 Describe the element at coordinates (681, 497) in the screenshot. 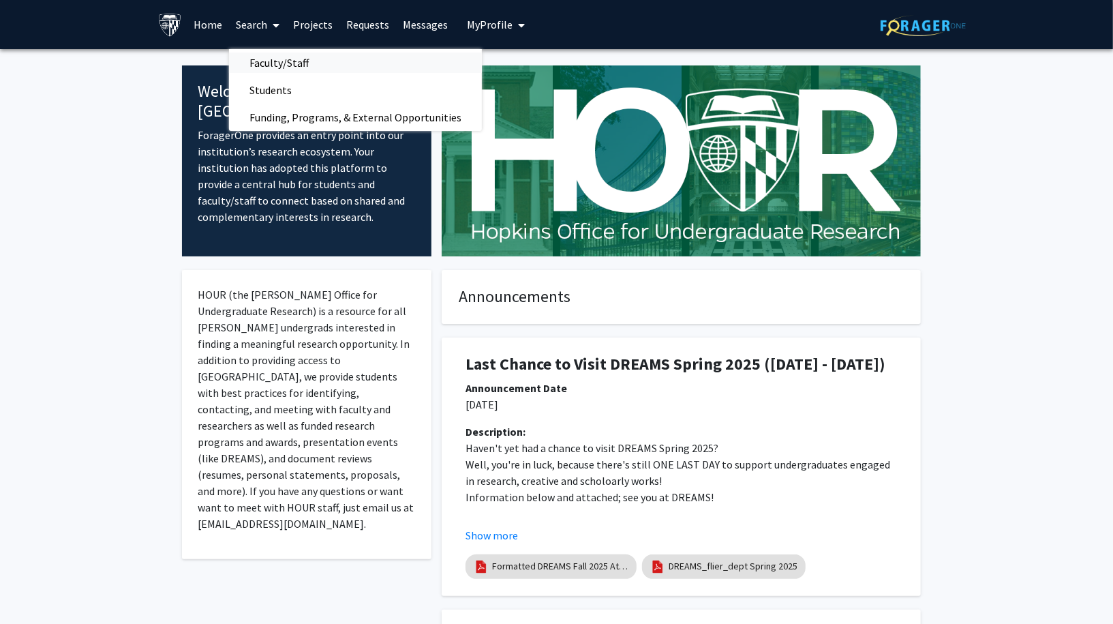

I see `p: Information below and attached; see you at DREAMS!` at that location.